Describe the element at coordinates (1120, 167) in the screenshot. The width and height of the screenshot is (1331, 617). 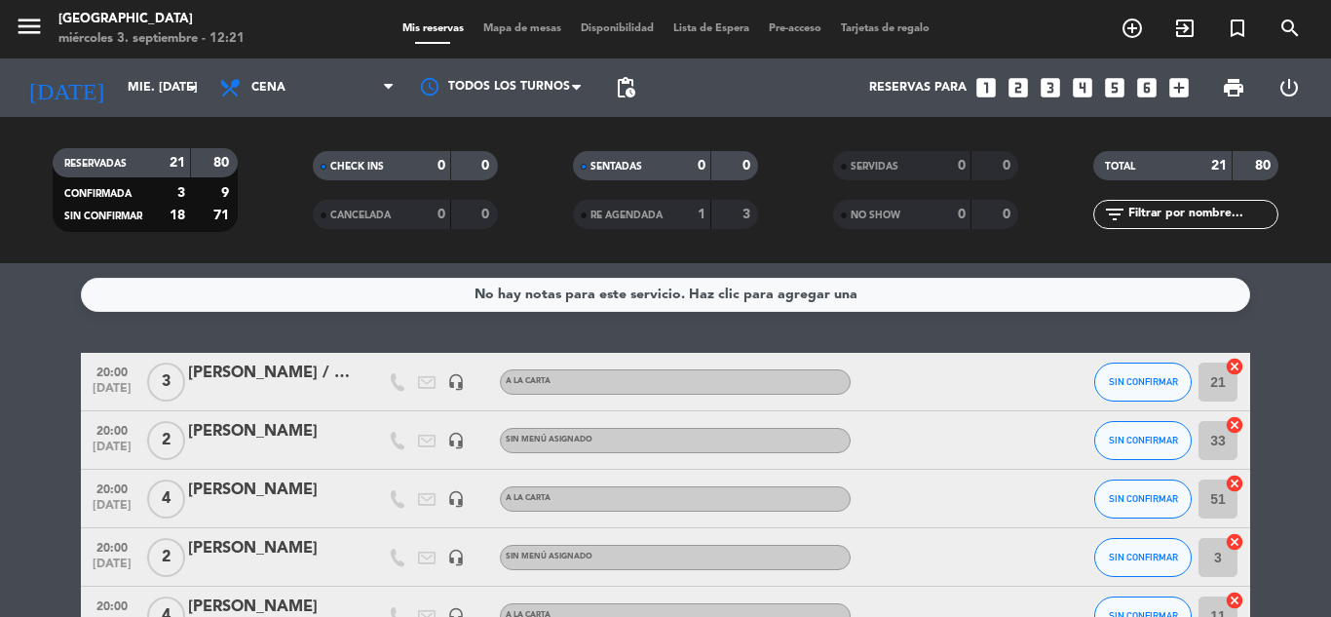
I see `span: TOTAL` at that location.